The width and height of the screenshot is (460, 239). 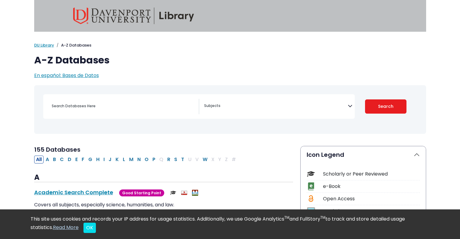 I want to click on img: Icon Open Access, so click(x=311, y=199).